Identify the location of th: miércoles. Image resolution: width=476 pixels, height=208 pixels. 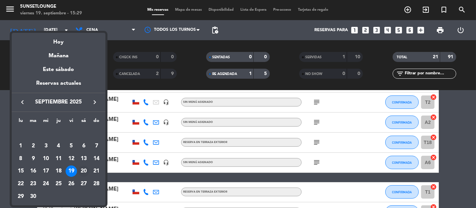
(46, 122).